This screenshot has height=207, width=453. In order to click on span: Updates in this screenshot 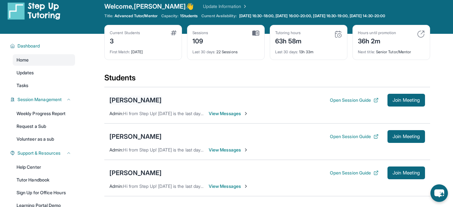, I will do `click(25, 73)`.